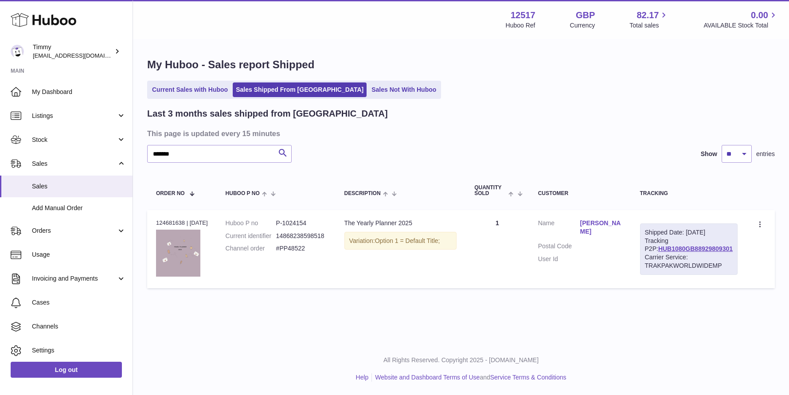  What do you see at coordinates (66, 370) in the screenshot?
I see `a: Log out` at bounding box center [66, 370].